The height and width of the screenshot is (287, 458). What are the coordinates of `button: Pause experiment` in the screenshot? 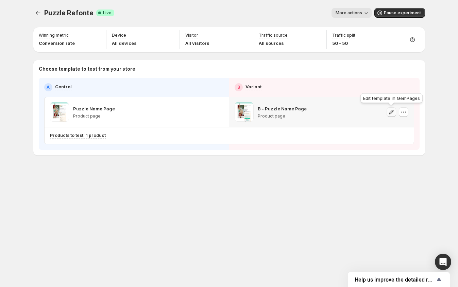 It's located at (400, 13).